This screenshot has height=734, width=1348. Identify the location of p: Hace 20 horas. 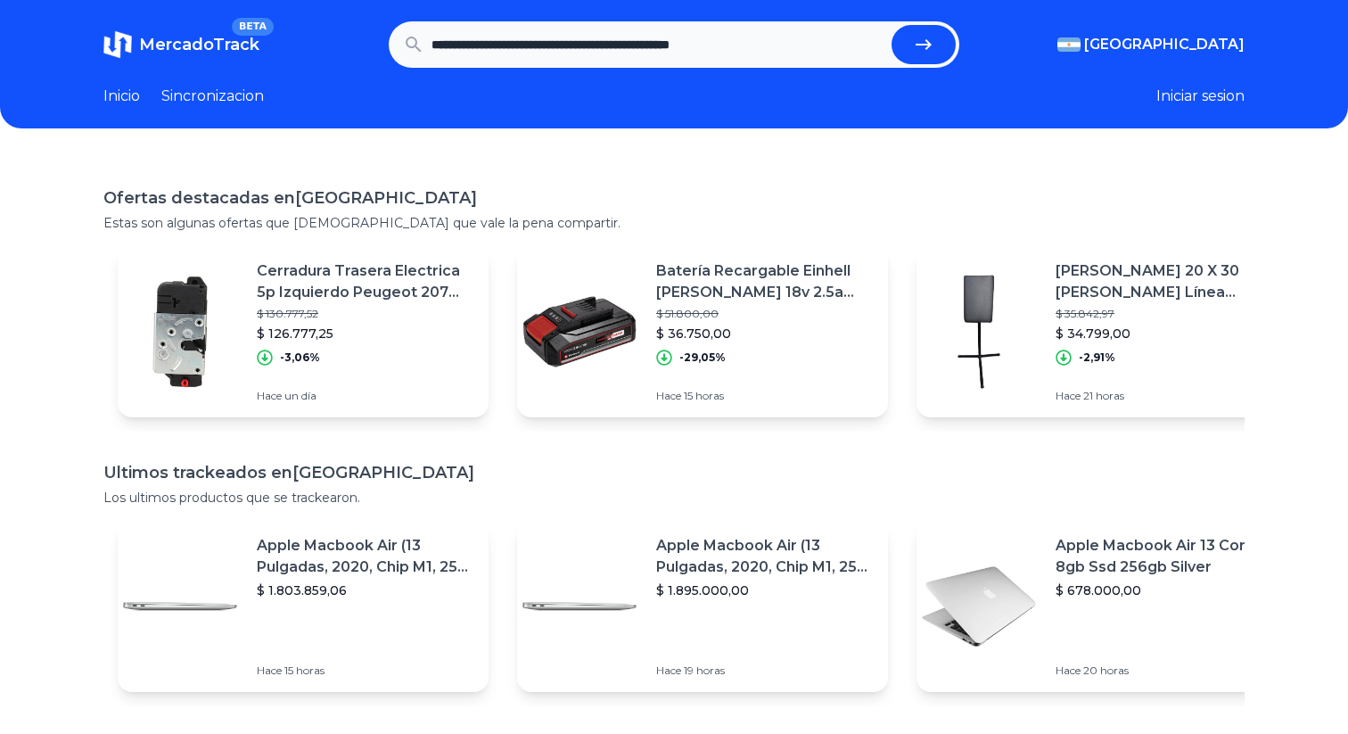
(1164, 670).